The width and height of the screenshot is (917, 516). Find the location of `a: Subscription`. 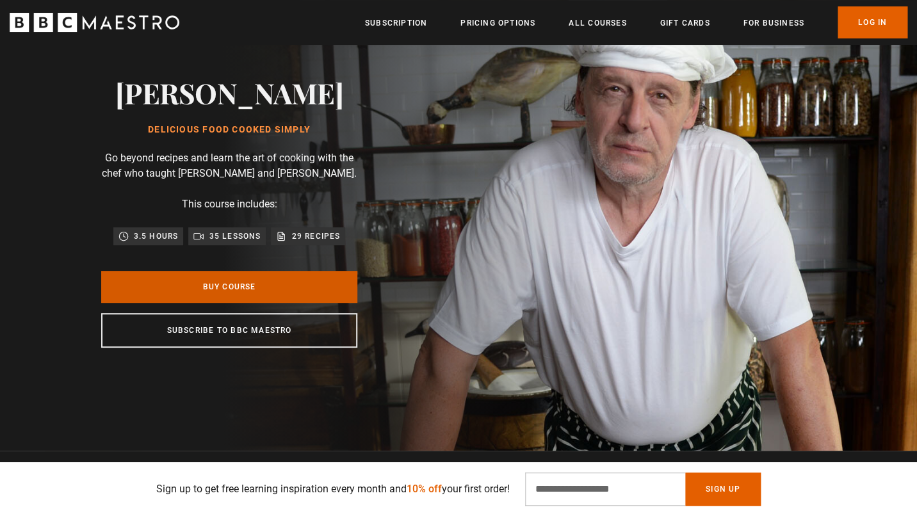

a: Subscription is located at coordinates (396, 23).